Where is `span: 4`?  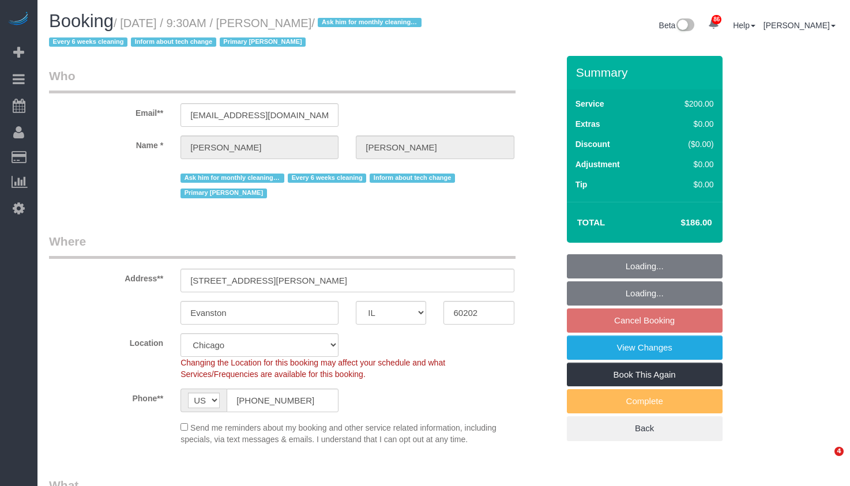 span: 4 is located at coordinates (839, 452).